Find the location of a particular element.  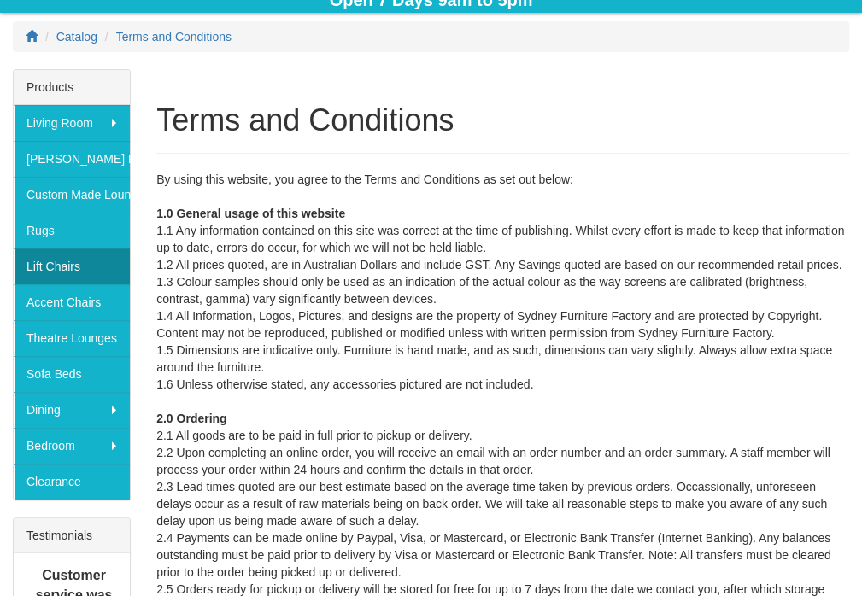

a: Lift Chairs is located at coordinates (72, 266).